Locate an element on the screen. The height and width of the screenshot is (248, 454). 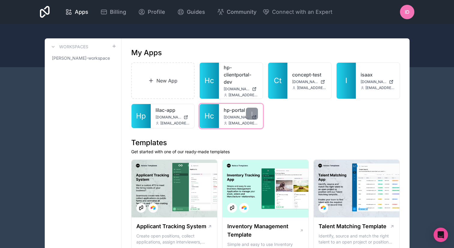
a: Profile is located at coordinates (152, 12).